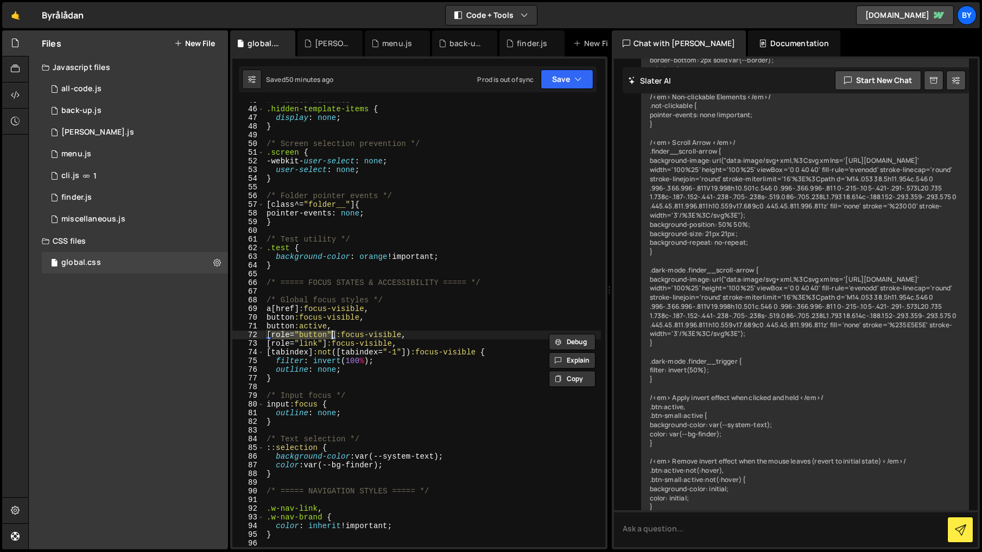 The height and width of the screenshot is (552, 982). Describe the element at coordinates (248, 274) in the screenshot. I see `div: 65` at that location.